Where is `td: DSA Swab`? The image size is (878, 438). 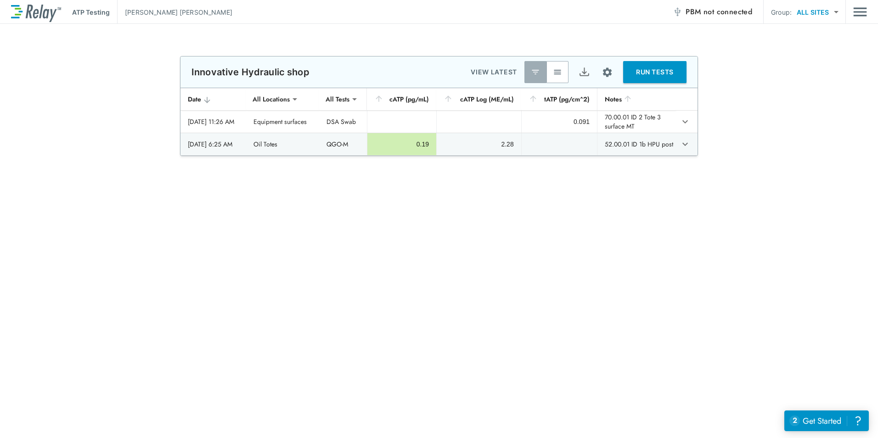 td: DSA Swab is located at coordinates (343, 122).